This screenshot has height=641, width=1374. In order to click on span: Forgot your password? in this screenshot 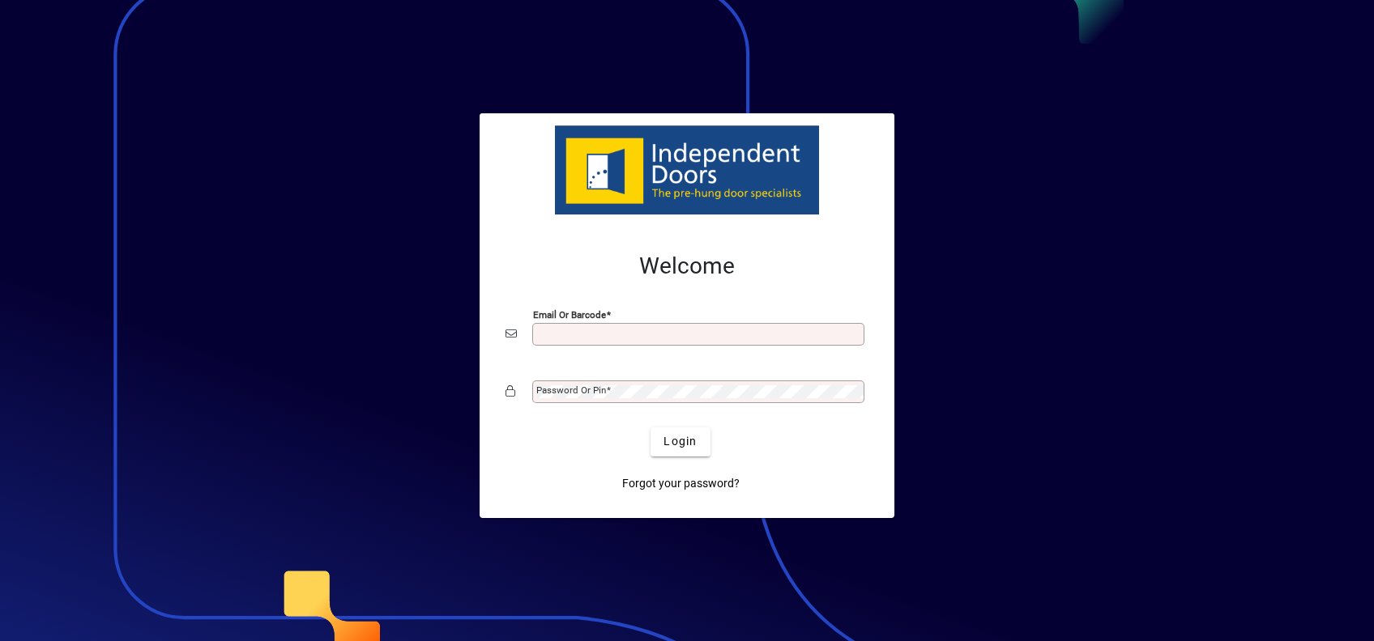, I will do `click(680, 484)`.